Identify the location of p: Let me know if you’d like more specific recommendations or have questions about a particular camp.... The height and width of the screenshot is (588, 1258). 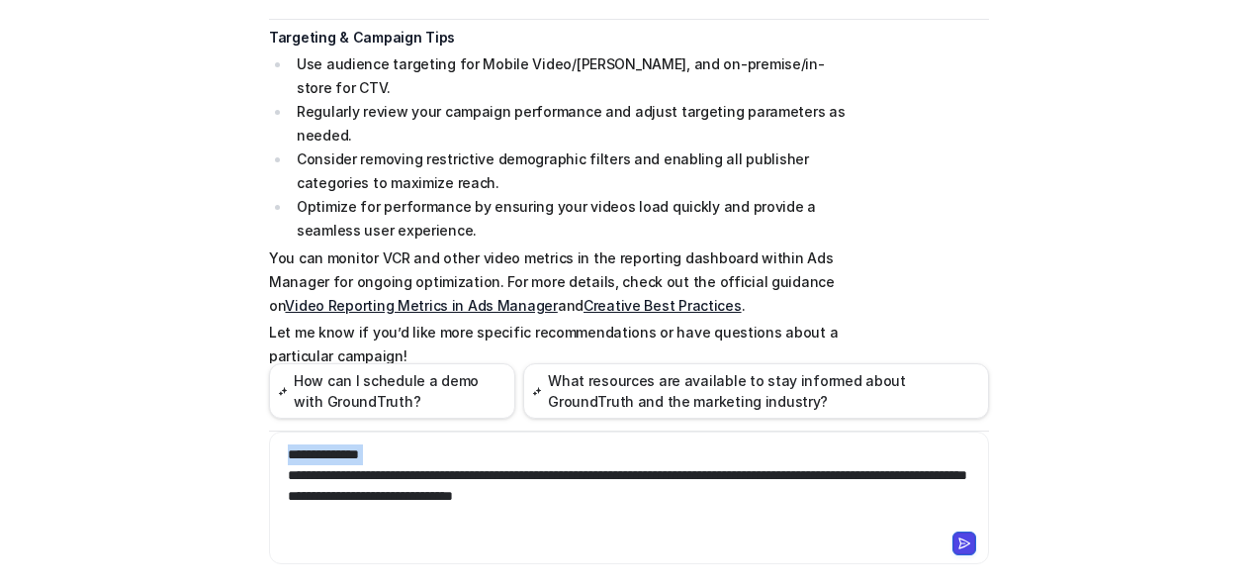
(558, 344).